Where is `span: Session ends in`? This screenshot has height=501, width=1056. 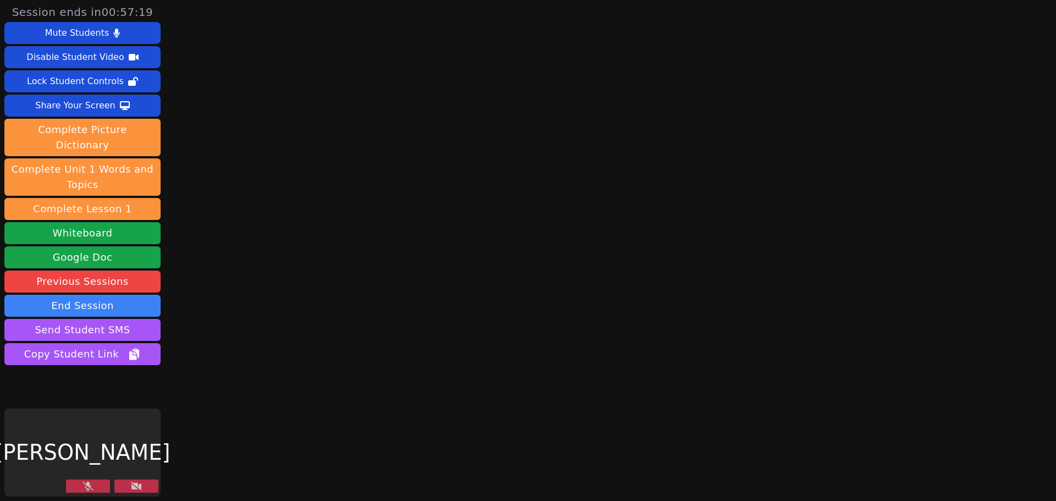
span: Session ends in is located at coordinates (83, 12).